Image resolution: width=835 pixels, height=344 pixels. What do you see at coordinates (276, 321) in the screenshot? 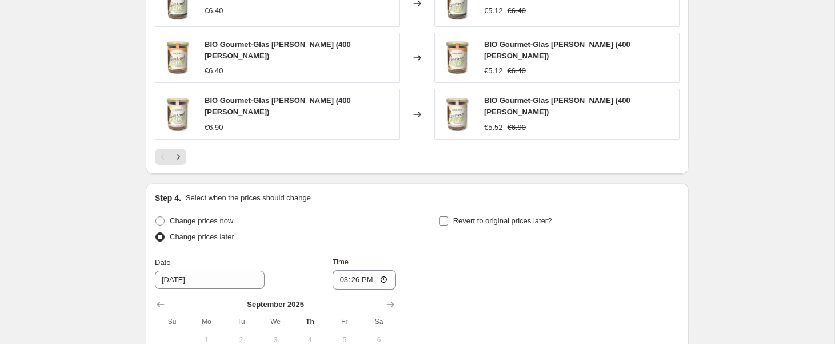
I see `span: We` at bounding box center [276, 321].